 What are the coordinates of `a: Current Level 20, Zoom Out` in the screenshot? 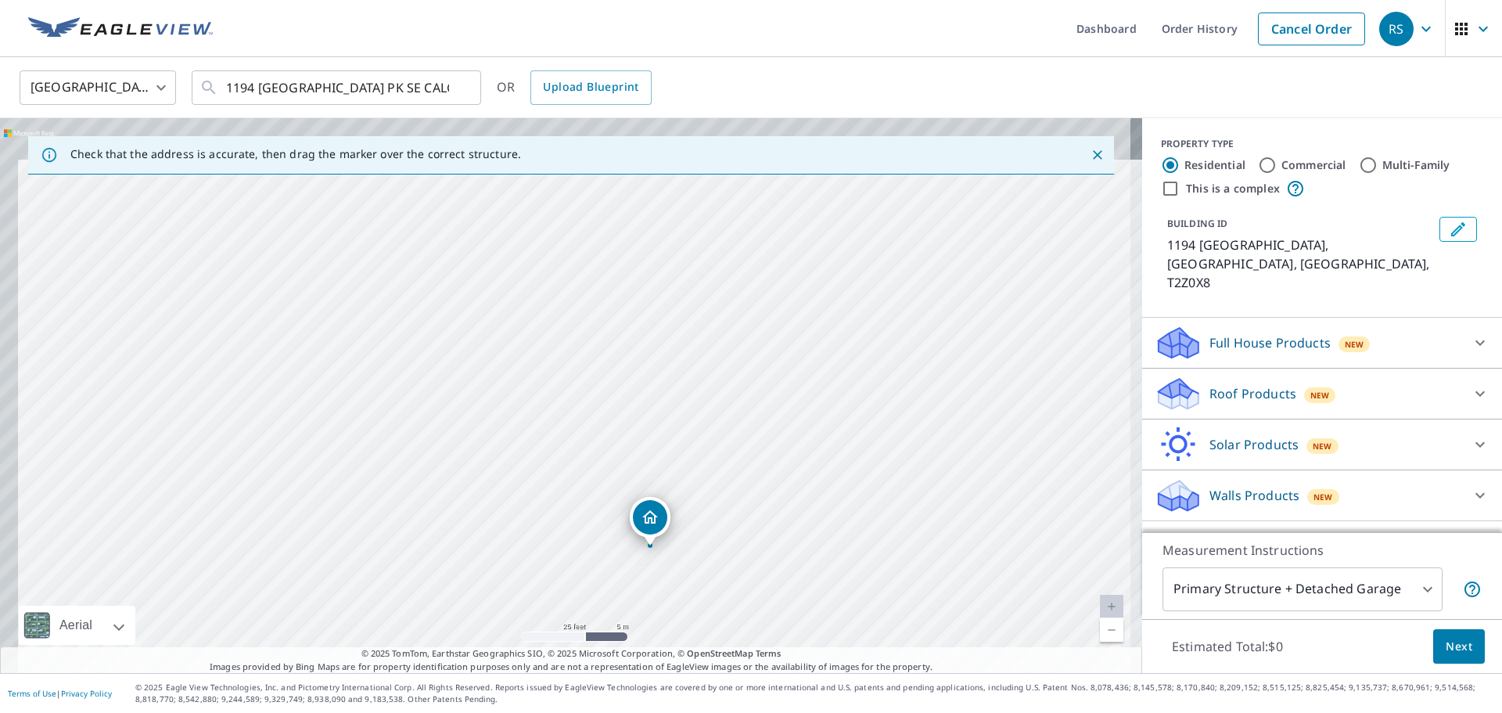 It's located at (1112, 630).